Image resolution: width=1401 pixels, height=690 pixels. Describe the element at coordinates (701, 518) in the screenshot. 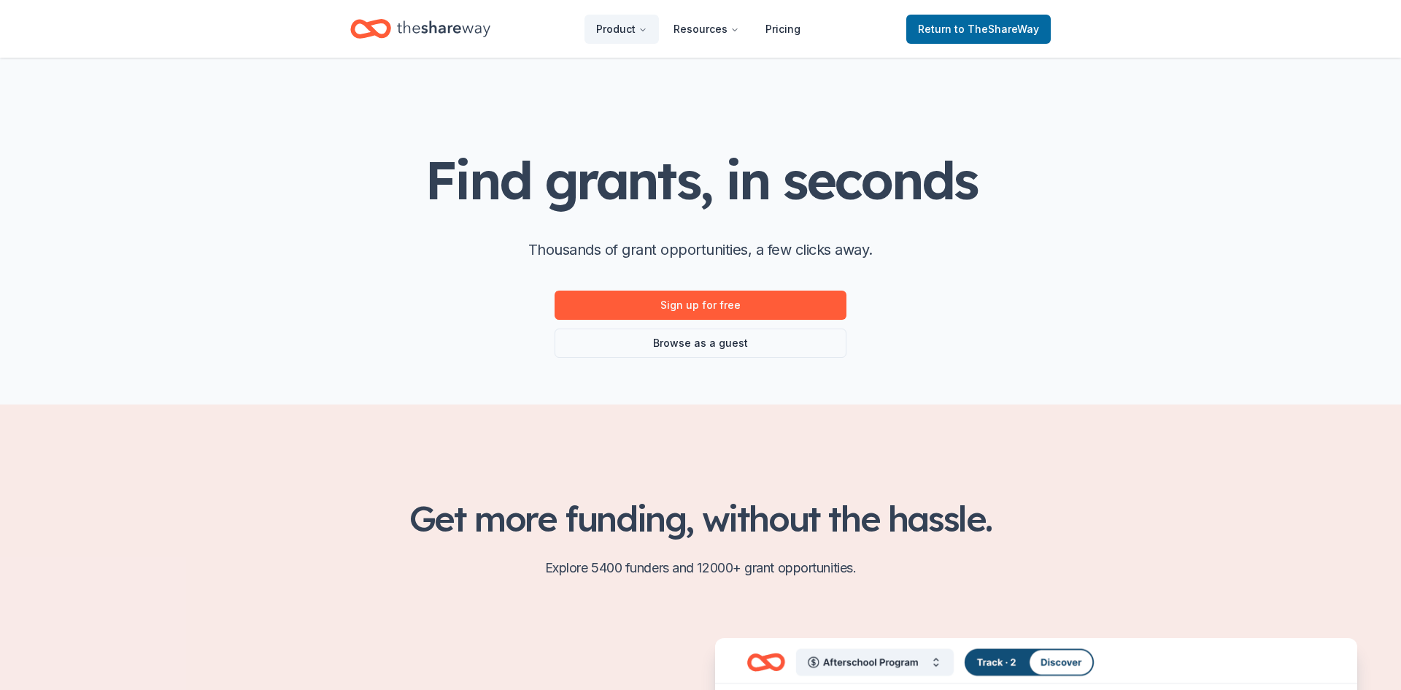

I see `h2: Get more funding, without the hassle.` at that location.